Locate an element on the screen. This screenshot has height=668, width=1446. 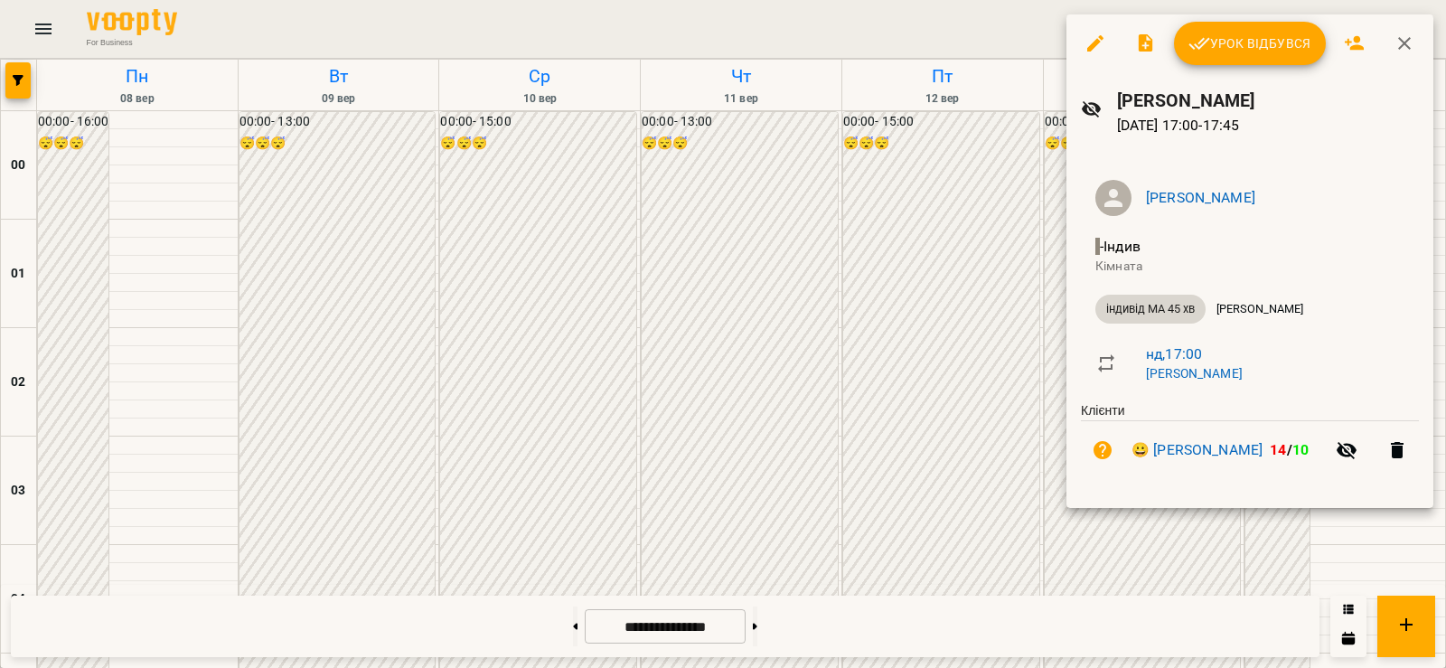
button: Візит ще не сплачено. Додати оплату? is located at coordinates (1102, 450).